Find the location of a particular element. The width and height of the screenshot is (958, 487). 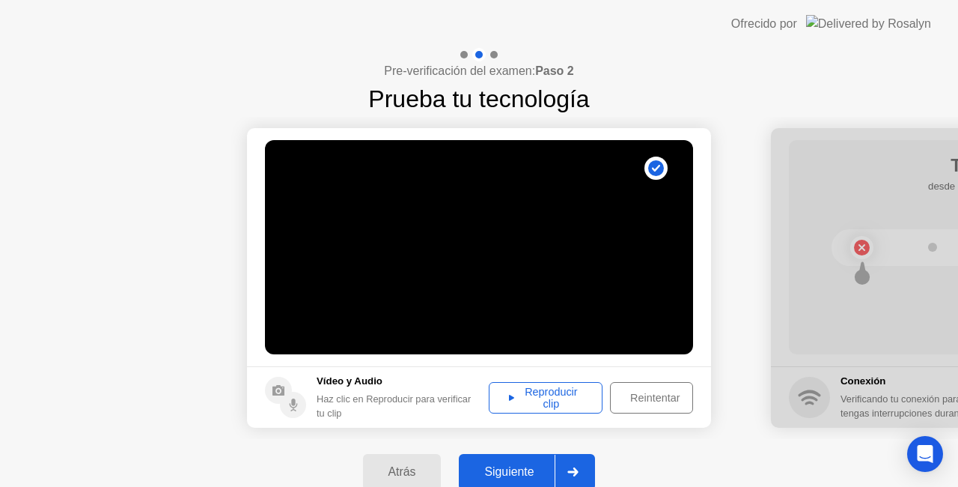

b: Paso 2 is located at coordinates (555, 70).